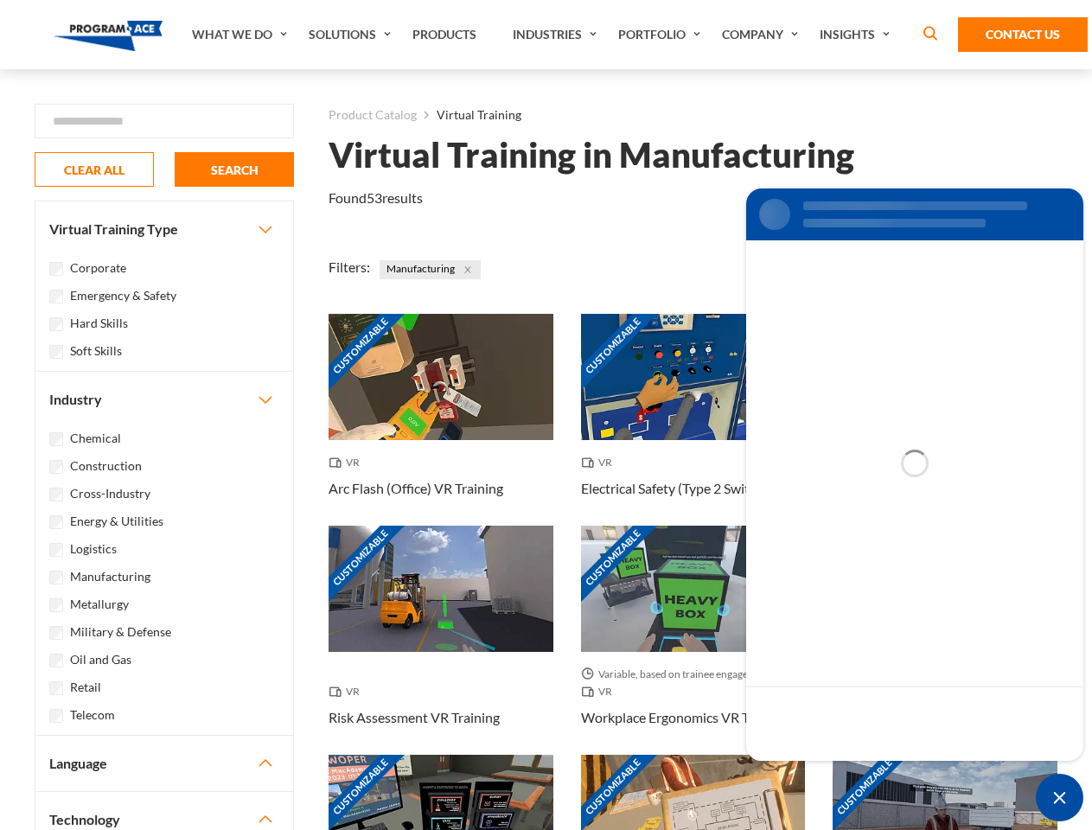  I want to click on input: Chemical, so click(56, 439).